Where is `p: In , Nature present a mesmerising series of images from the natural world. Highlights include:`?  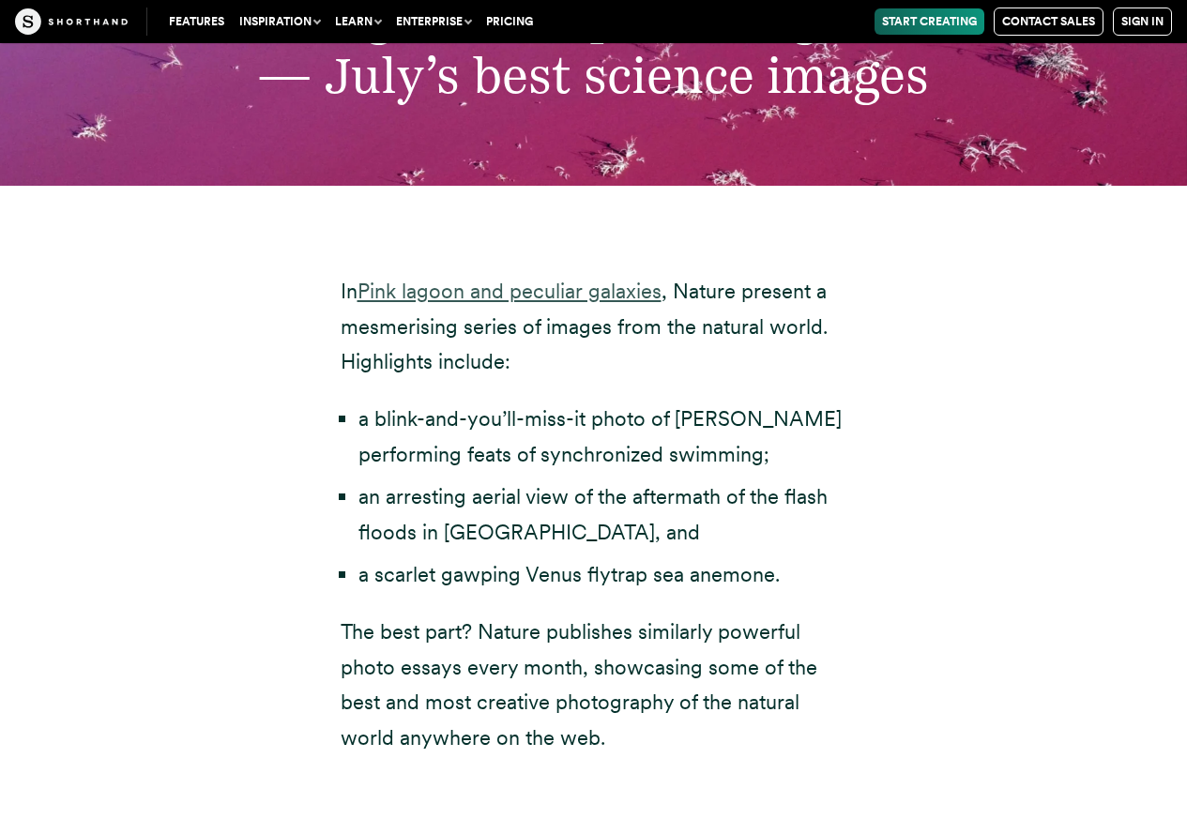 p: In , Nature present a mesmerising series of images from the natural world. Highlights include: is located at coordinates (594, 326).